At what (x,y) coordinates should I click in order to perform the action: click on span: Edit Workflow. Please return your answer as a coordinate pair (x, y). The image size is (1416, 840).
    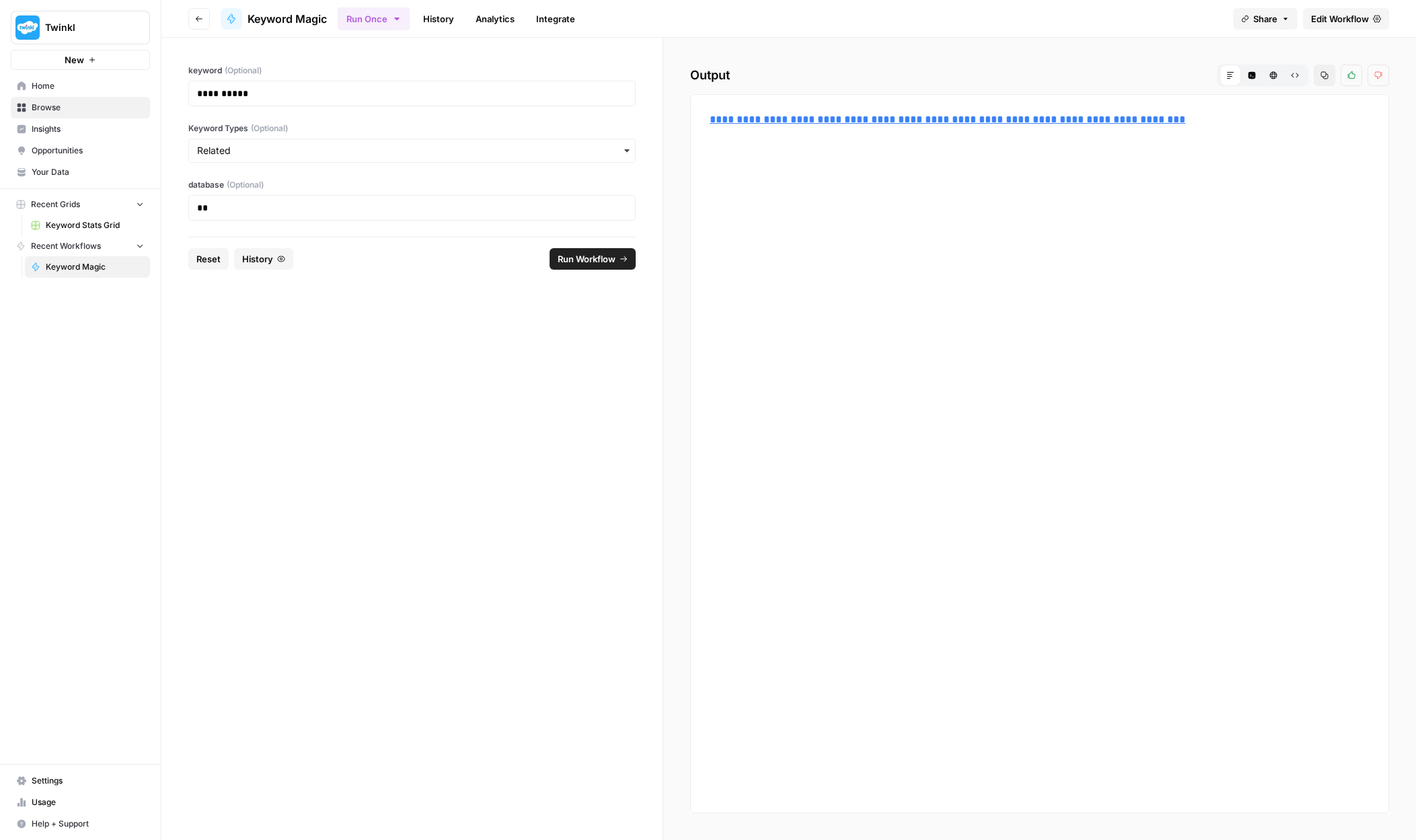
    Looking at the image, I should click on (1341, 19).